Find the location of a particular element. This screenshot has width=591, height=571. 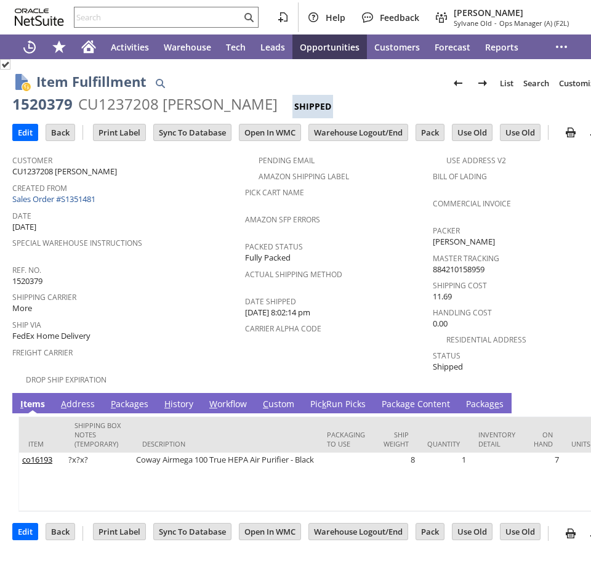

a: Custom is located at coordinates (278, 405).